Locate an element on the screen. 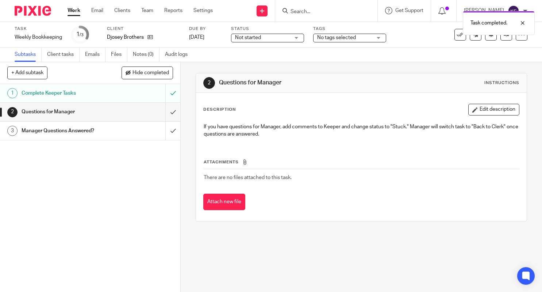 The height and width of the screenshot is (292, 542). img: svg%3E is located at coordinates (514, 11).